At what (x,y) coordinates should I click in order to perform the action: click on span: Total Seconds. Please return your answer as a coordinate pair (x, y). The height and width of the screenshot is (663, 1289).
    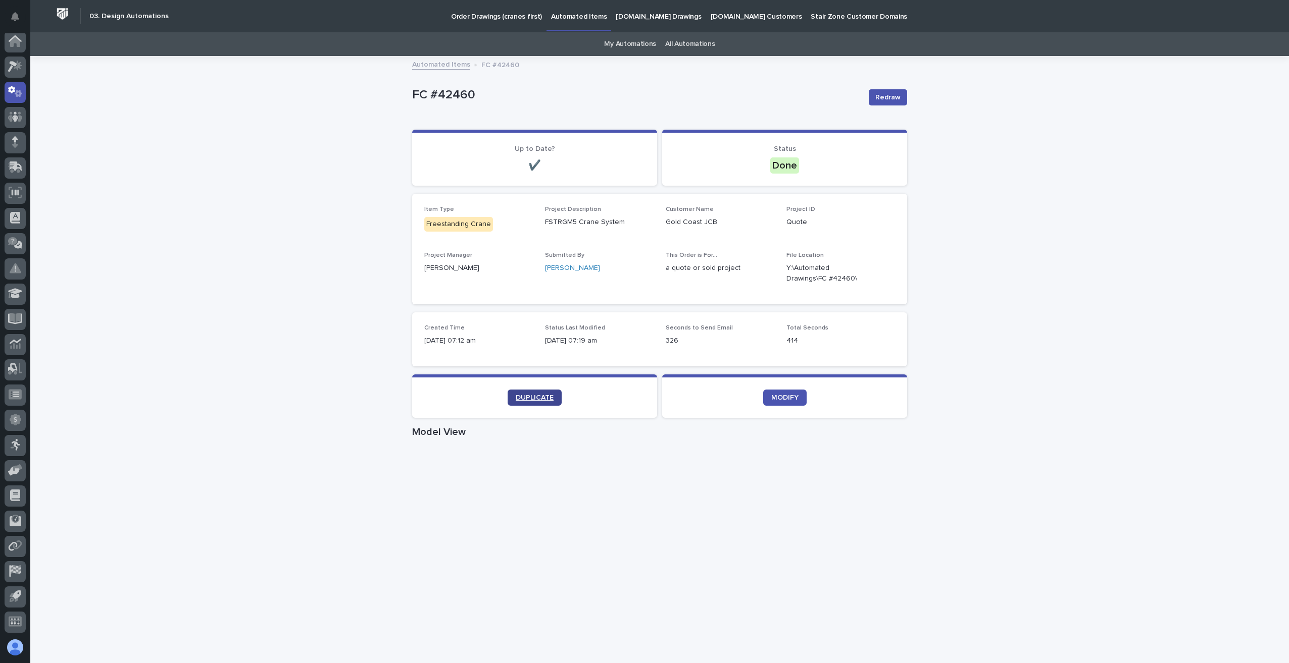
    Looking at the image, I should click on (807, 328).